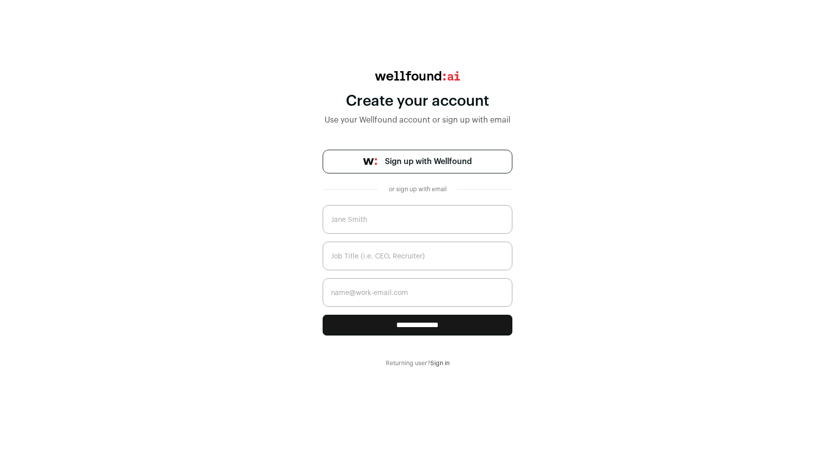 Image resolution: width=835 pixels, height=462 pixels. What do you see at coordinates (439, 363) in the screenshot?
I see `a: Sign in` at bounding box center [439, 363].